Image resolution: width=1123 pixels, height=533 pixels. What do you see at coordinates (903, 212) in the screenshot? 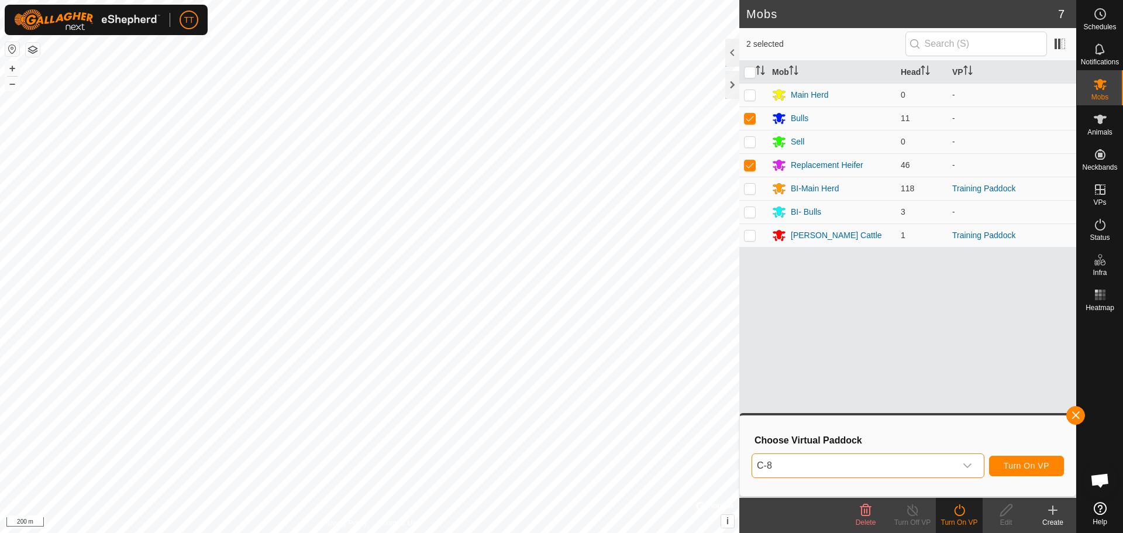
I see `span: 3` at bounding box center [903, 212].